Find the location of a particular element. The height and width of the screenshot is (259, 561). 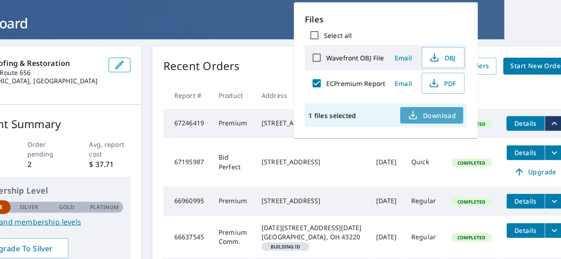

td: Premium Comm. is located at coordinates (233, 237).